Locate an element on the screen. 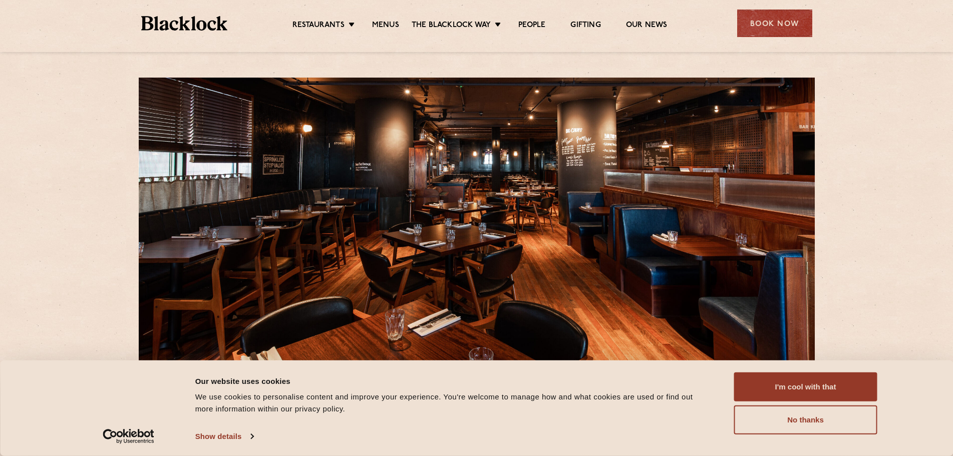 The width and height of the screenshot is (953, 456). div: Our website uses cookies is located at coordinates (453, 381).